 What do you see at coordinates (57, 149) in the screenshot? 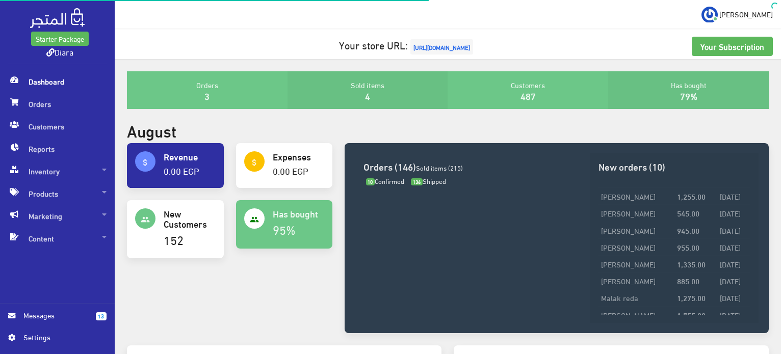
I see `span: Reports` at bounding box center [57, 149].